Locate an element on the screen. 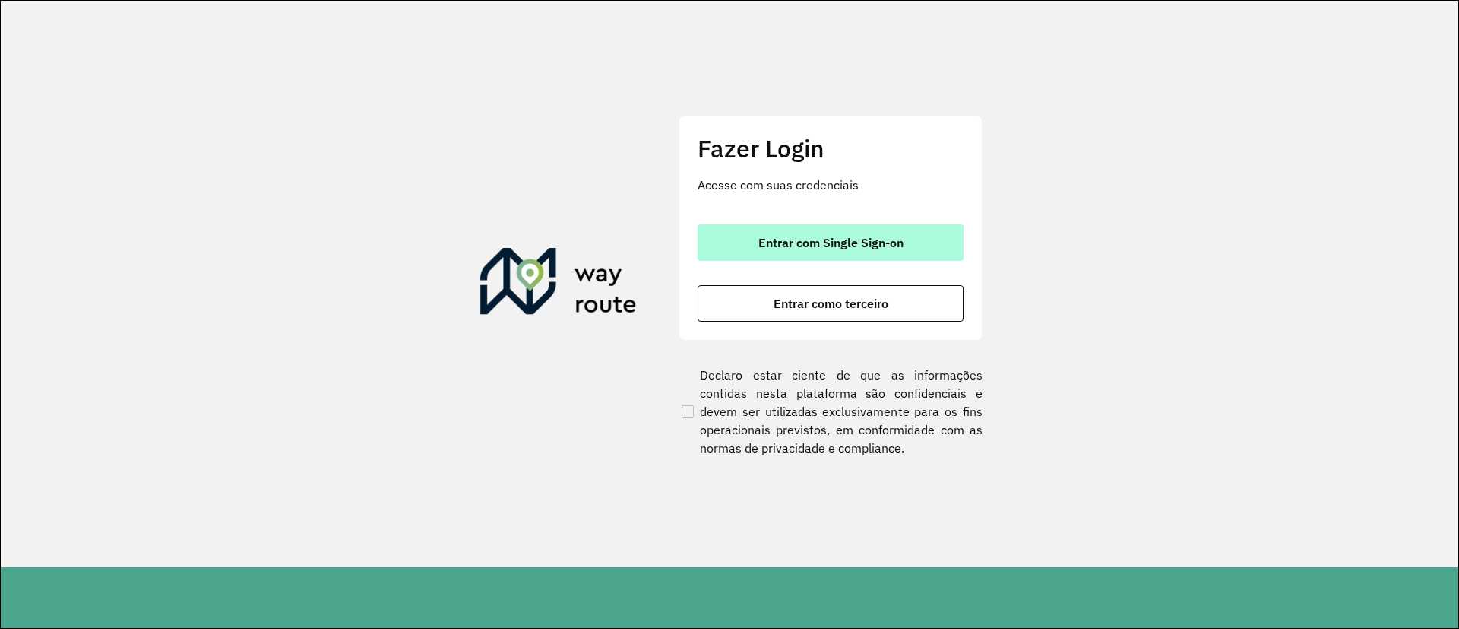  h2: Fazer Login is located at coordinates (831, 148).